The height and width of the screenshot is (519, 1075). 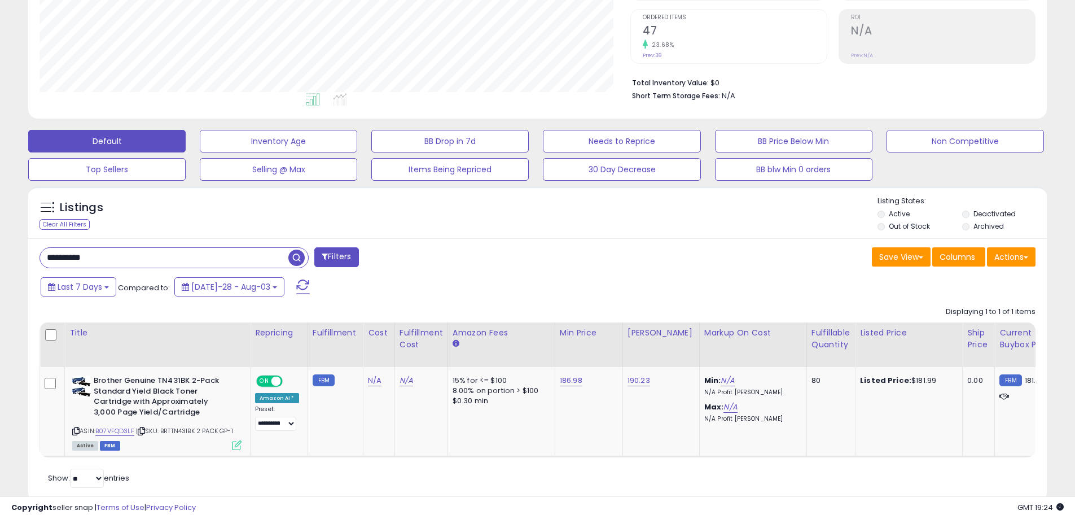 I want to click on a: Privacy Policy, so click(x=171, y=507).